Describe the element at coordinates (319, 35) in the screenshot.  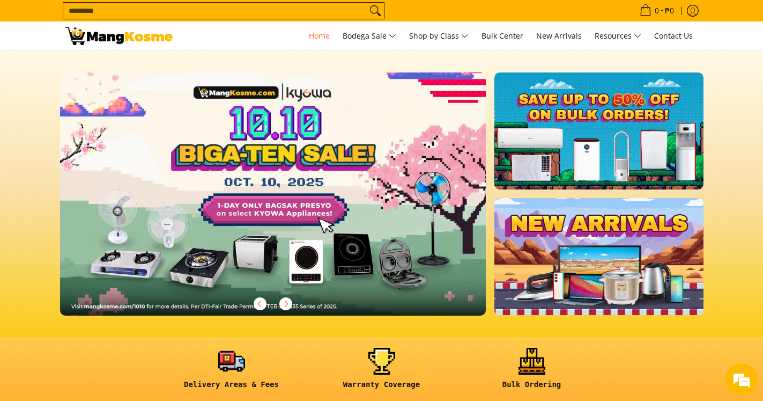
I see `span: Home` at that location.